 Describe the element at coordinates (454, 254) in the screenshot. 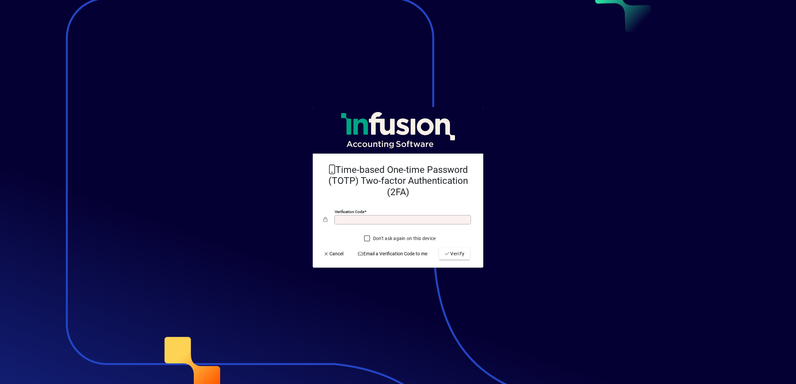

I see `button: Verify` at that location.